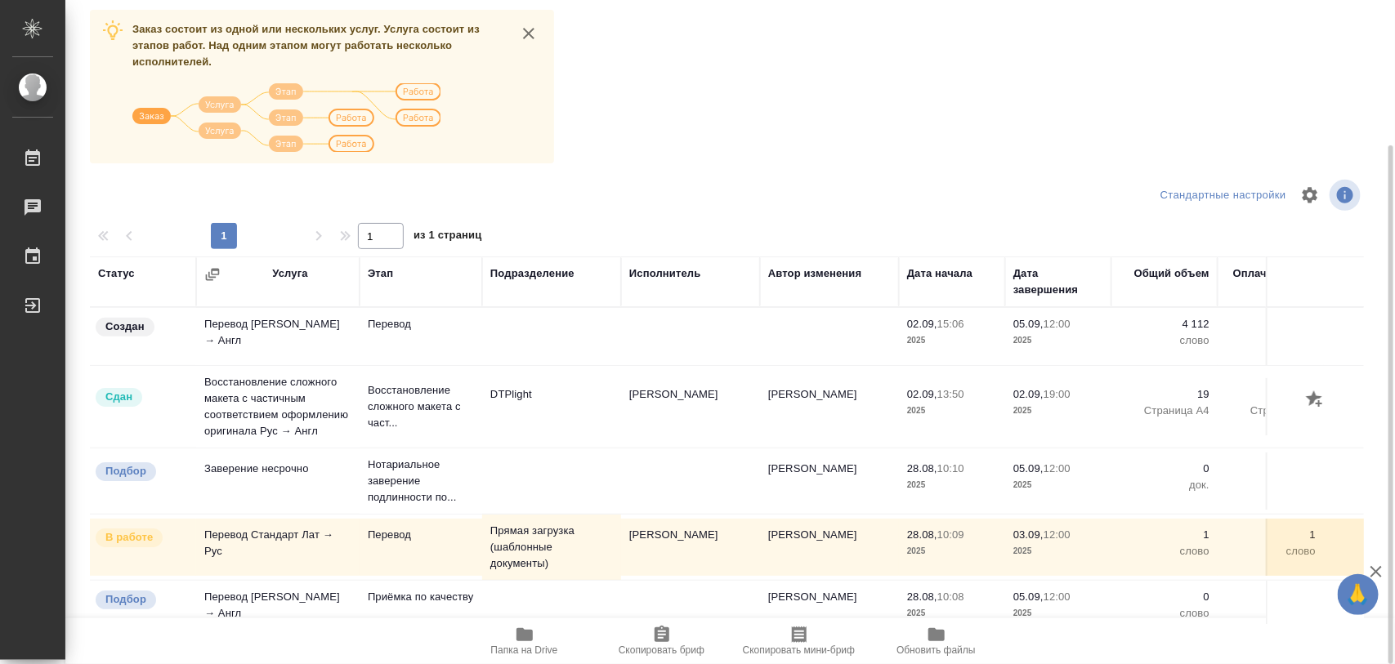 This screenshot has height=664, width=1395. What do you see at coordinates (125, 327) in the screenshot?
I see `p: Создан` at bounding box center [125, 327].